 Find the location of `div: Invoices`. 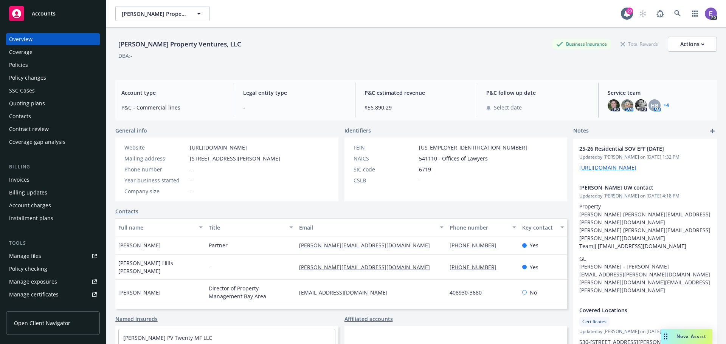

div: Invoices is located at coordinates (19, 180).